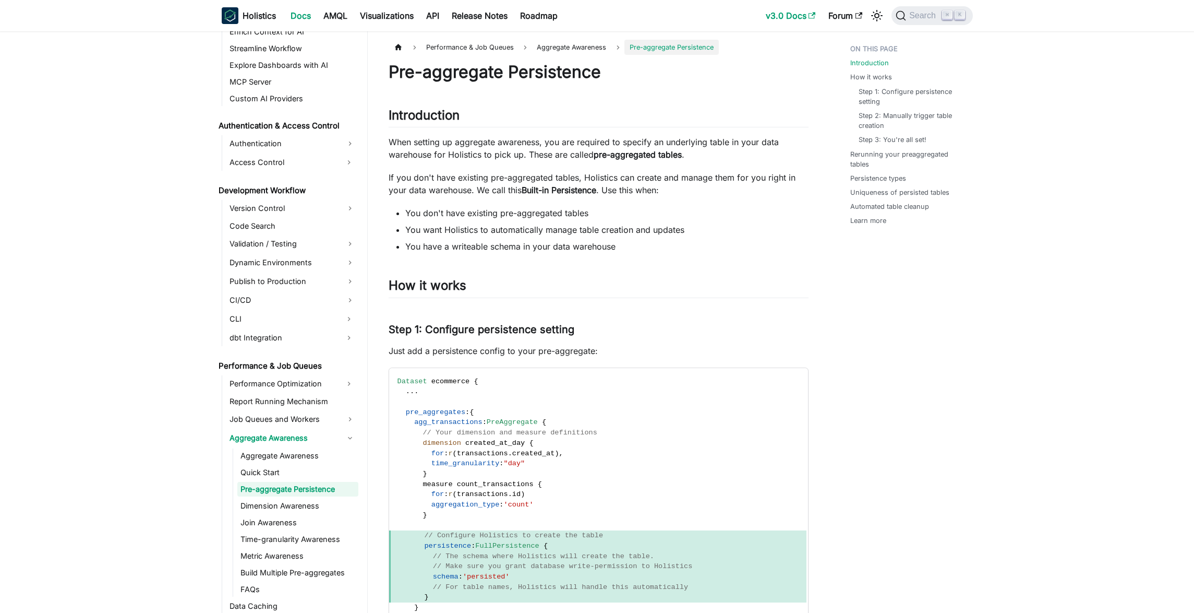 This screenshot has width=1194, height=613. What do you see at coordinates (298, 489) in the screenshot?
I see `a: Pre-aggregate Persistence` at bounding box center [298, 489].